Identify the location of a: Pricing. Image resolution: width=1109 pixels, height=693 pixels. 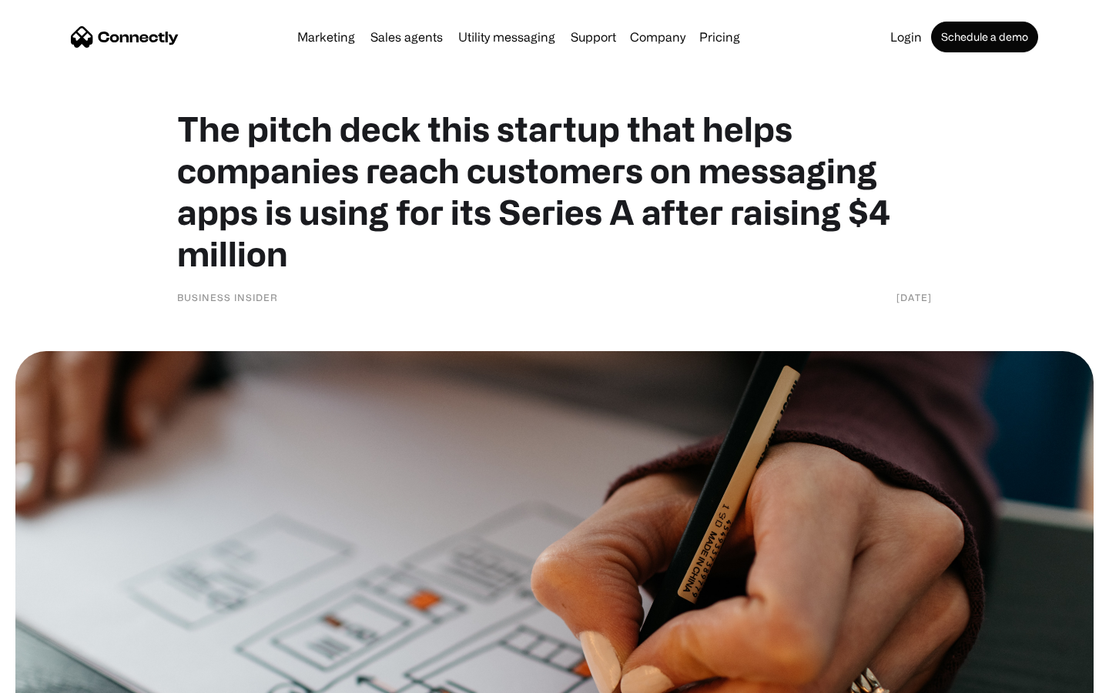
(719, 37).